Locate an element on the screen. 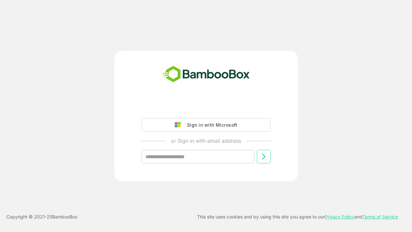 The height and width of the screenshot is (232, 412). button: Sign in with Microsoft is located at coordinates (206, 125).